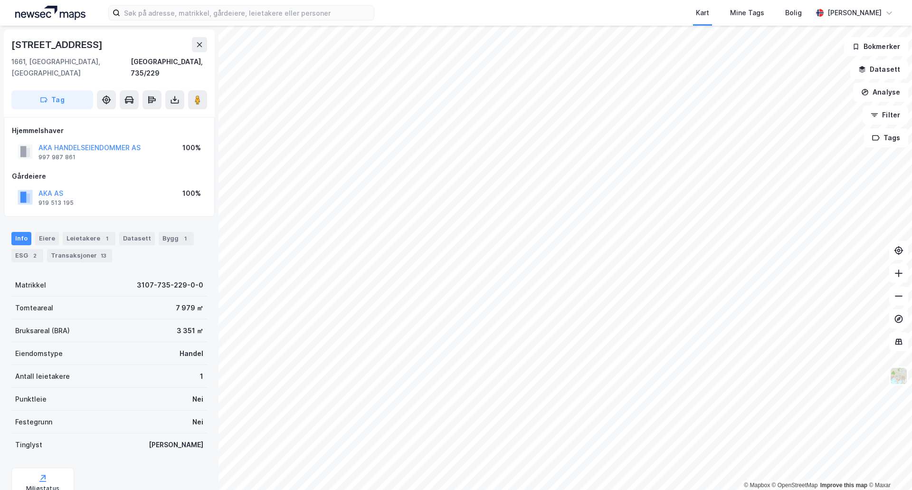 The width and height of the screenshot is (912, 490). I want to click on img: logo.a4113a55bc3d86da70a041830d287a7e.svg, so click(50, 13).